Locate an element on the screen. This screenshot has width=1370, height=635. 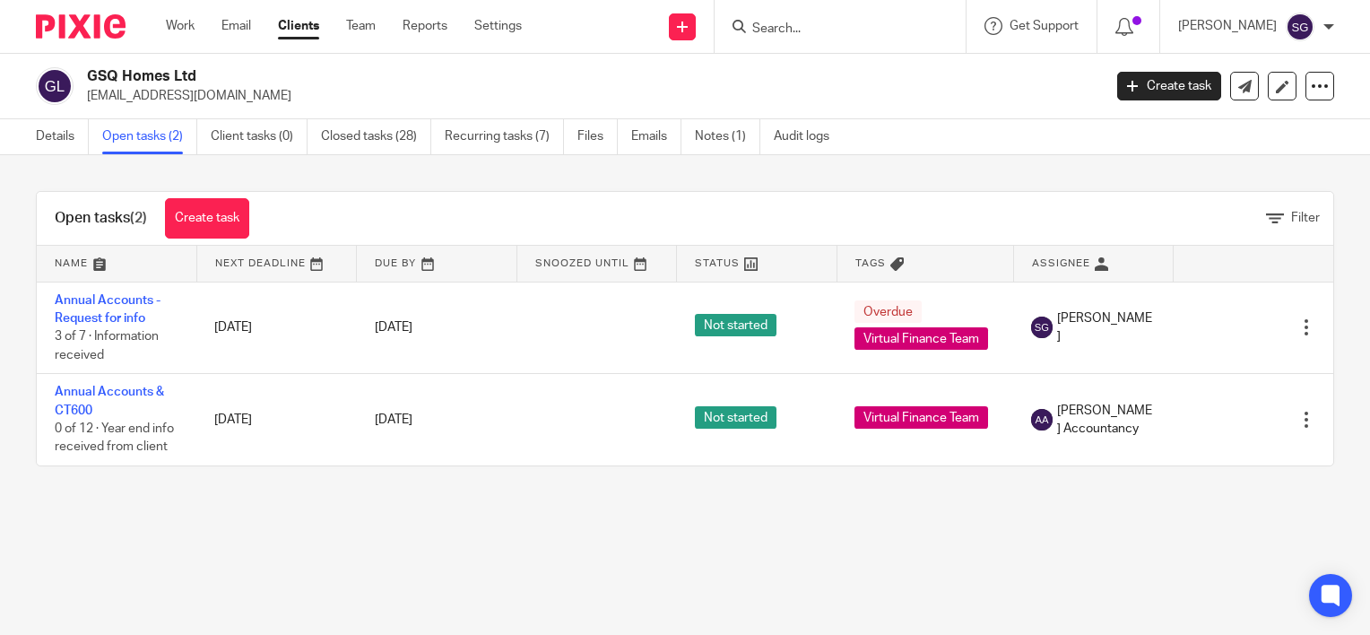
span: (2) is located at coordinates (138, 218).